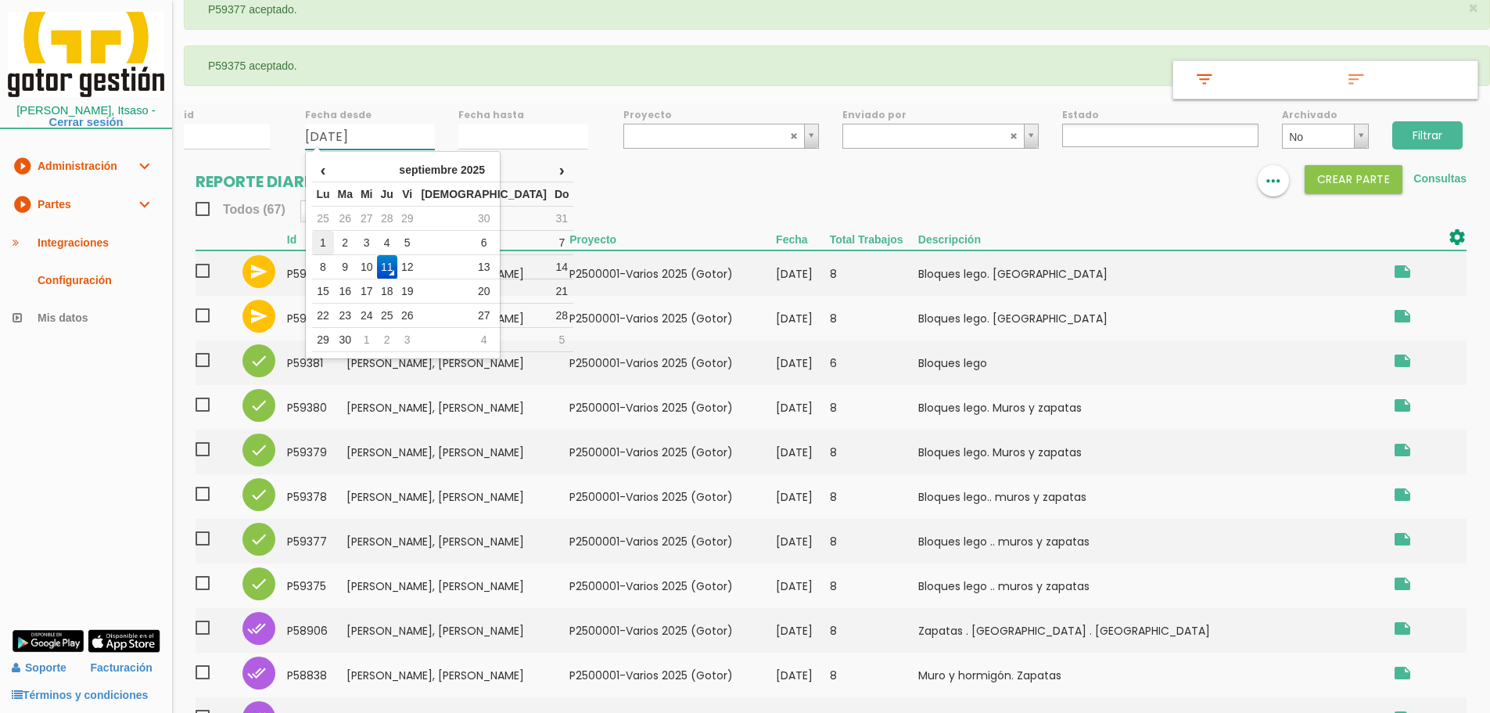  I want to click on td: 59380, so click(317, 407).